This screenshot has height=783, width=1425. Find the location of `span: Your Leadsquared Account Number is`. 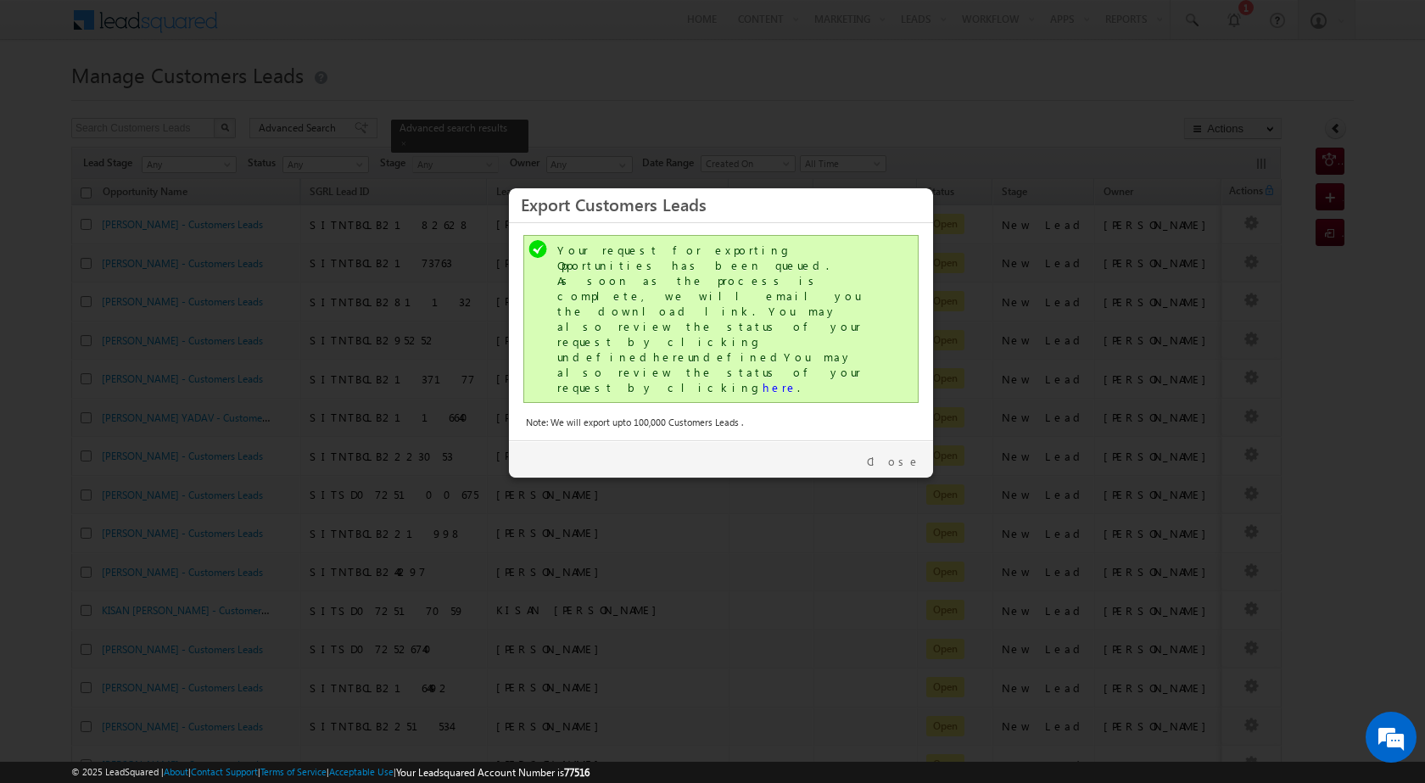

span: Your Leadsquared Account Number is is located at coordinates (493, 772).